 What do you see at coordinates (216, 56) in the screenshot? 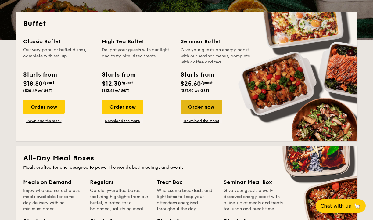
I see `div: Give your guests an energy boost with our seminar menus, complete with coffee and tea.` at bounding box center [216, 56].